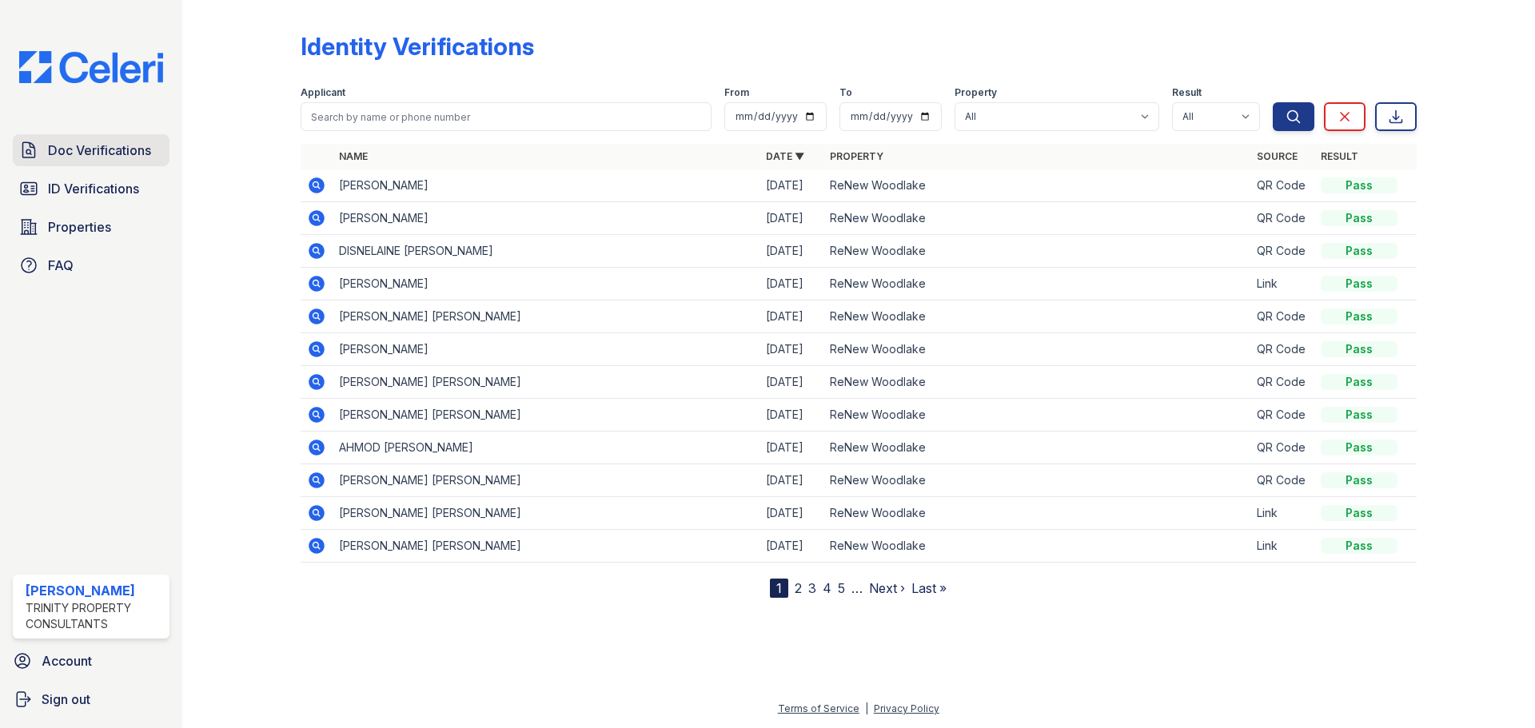 This screenshot has width=1535, height=728. I want to click on a: 5, so click(841, 589).